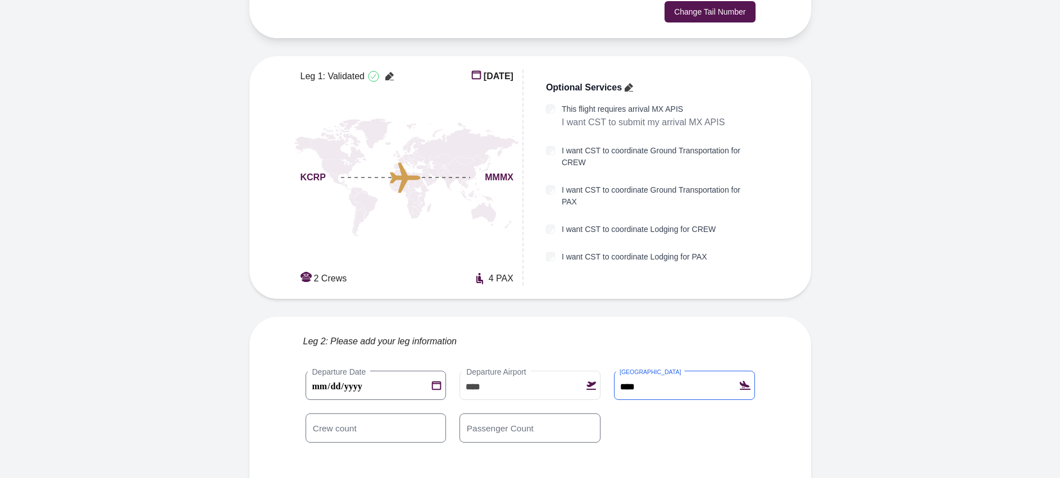 The height and width of the screenshot is (478, 1060). Describe the element at coordinates (643, 109) in the screenshot. I see `label: This flight requires arrival MX APIS` at that location.